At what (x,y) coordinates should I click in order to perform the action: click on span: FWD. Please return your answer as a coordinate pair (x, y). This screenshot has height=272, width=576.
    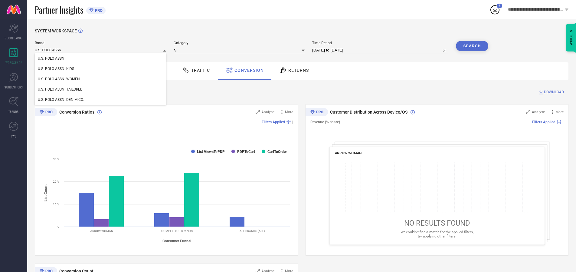
    Looking at the image, I should click on (14, 136).